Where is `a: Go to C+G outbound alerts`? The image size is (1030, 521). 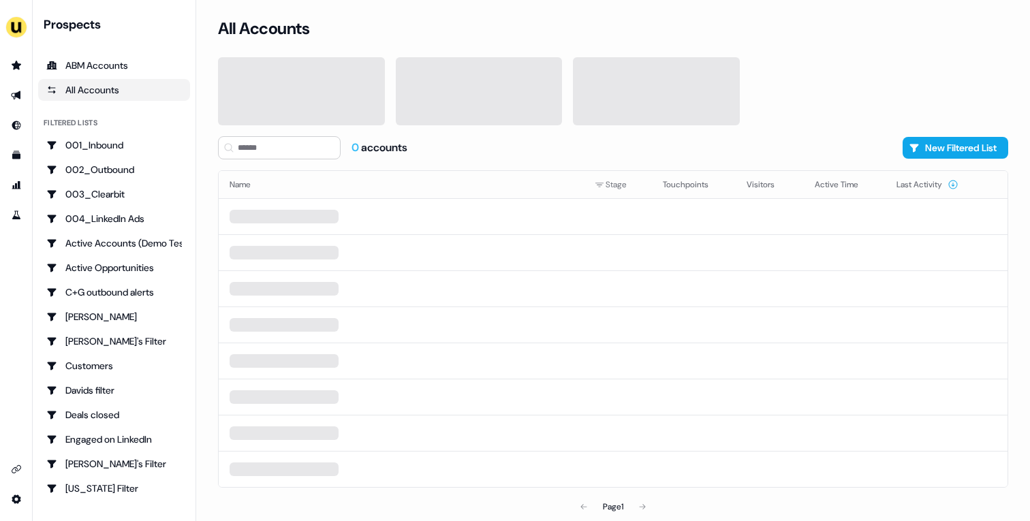 a: Go to C+G outbound alerts is located at coordinates (114, 292).